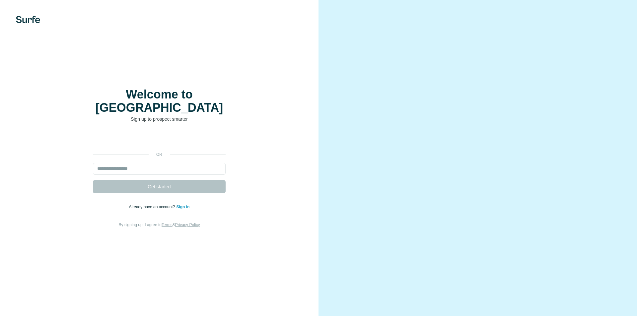  I want to click on img: Surfe's logo, so click(28, 20).